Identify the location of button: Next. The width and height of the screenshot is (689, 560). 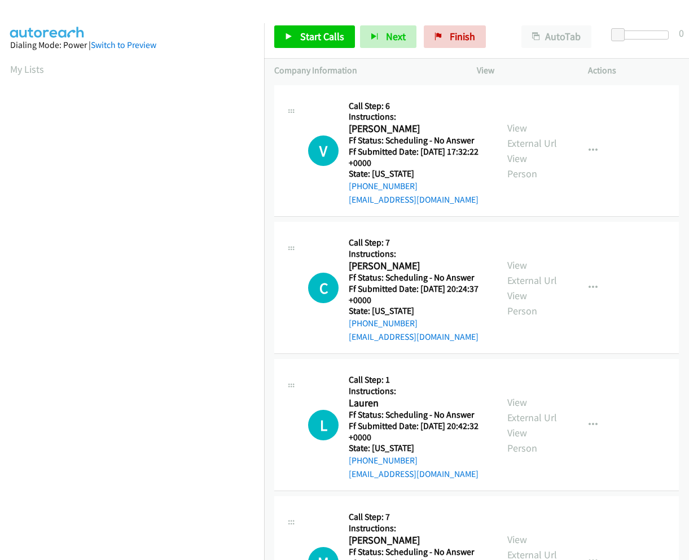
(388, 37).